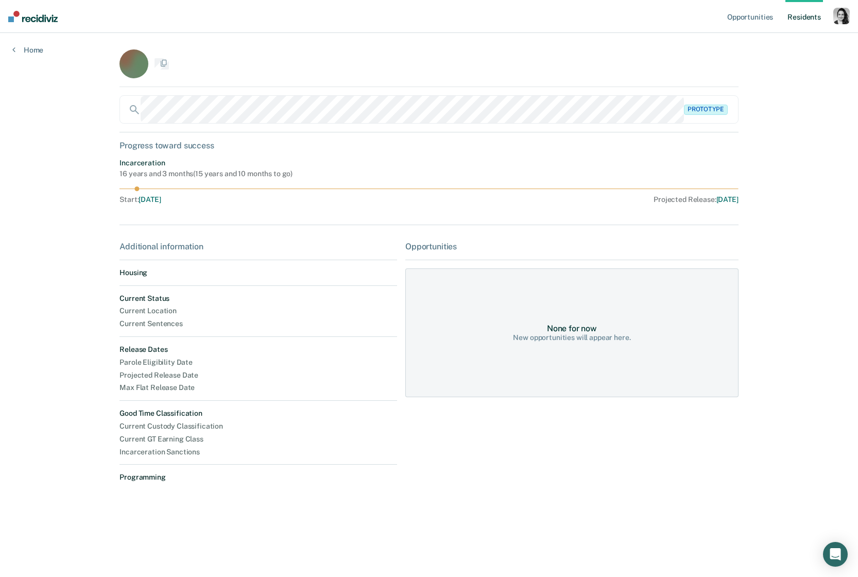 This screenshot has width=858, height=577. Describe the element at coordinates (258, 413) in the screenshot. I see `dt: Good Time Classification` at that location.